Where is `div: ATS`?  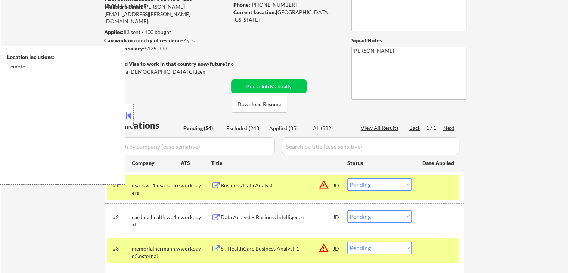
div: ATS is located at coordinates (196, 163).